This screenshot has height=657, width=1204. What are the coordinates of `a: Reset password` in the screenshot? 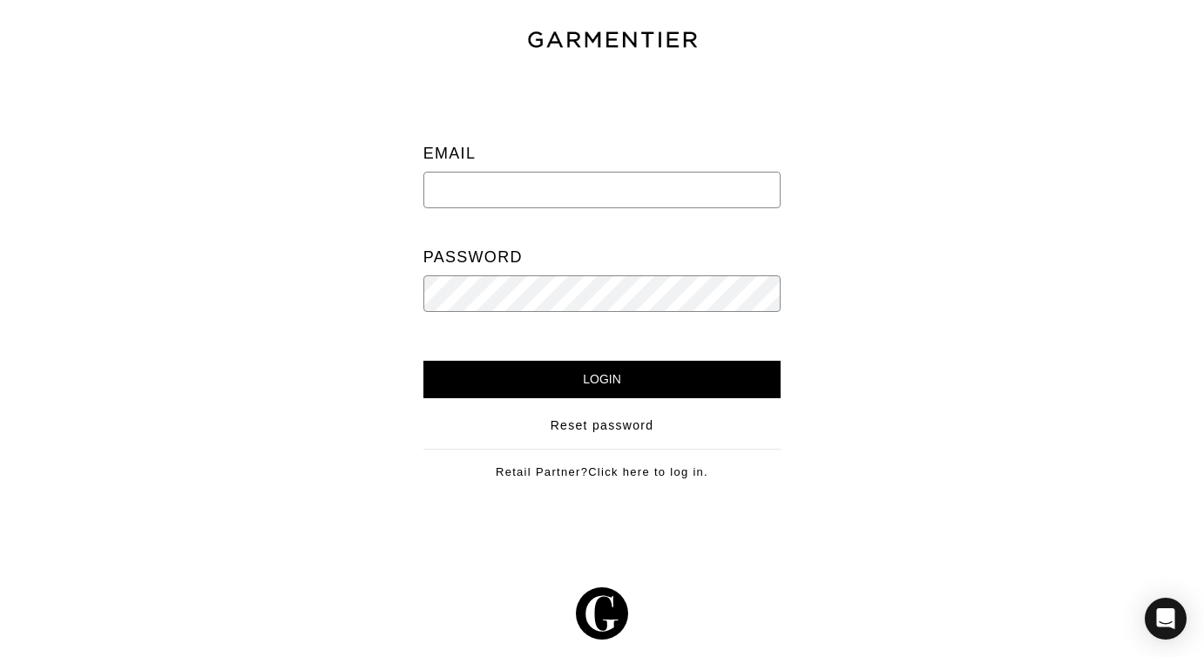 It's located at (602, 425).